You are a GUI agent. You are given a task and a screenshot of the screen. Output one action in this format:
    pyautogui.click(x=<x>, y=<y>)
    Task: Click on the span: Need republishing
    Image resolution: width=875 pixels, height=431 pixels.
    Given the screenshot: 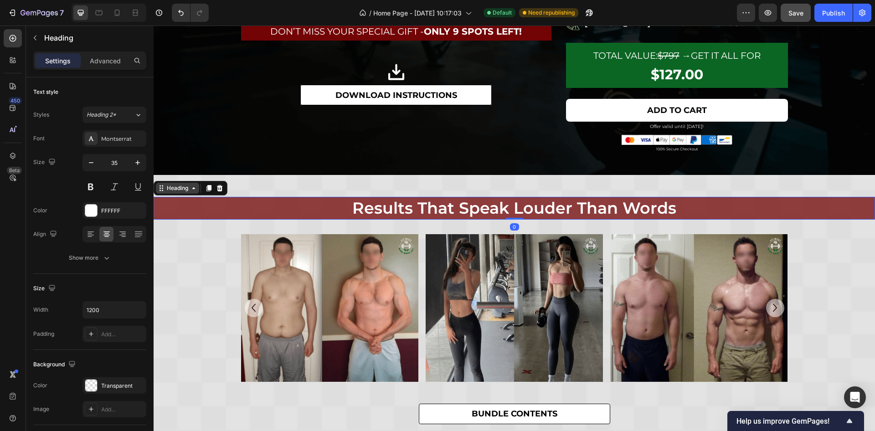 What is the action you would take?
    pyautogui.click(x=551, y=13)
    